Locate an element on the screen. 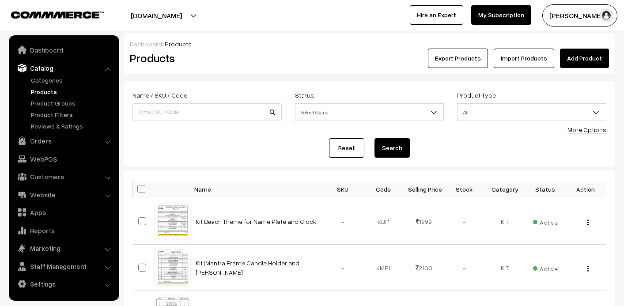 Image resolution: width=624 pixels, height=306 pixels. a: Staff Management is located at coordinates (64, 266).